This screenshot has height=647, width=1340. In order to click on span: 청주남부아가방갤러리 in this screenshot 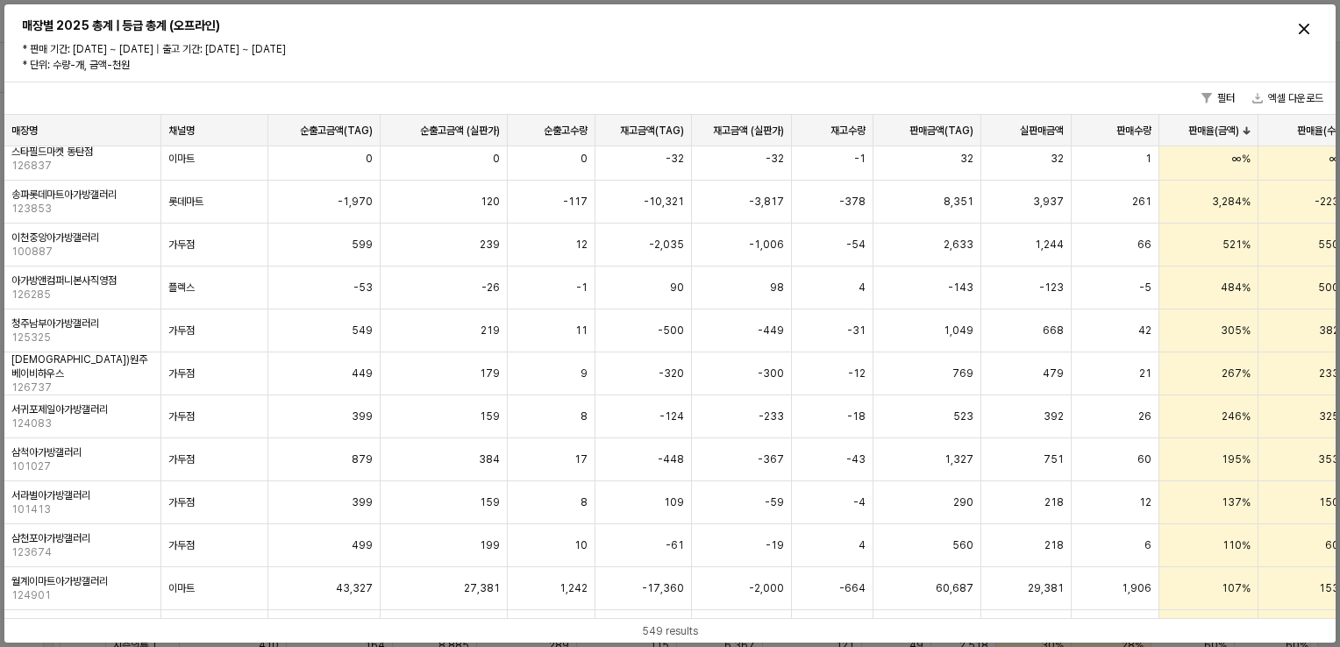, I will do `click(55, 324)`.